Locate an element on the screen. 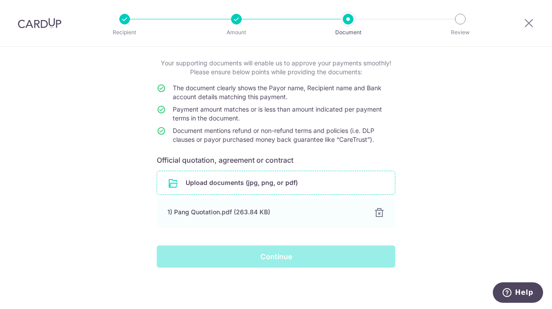  span: Help is located at coordinates (32, 10).